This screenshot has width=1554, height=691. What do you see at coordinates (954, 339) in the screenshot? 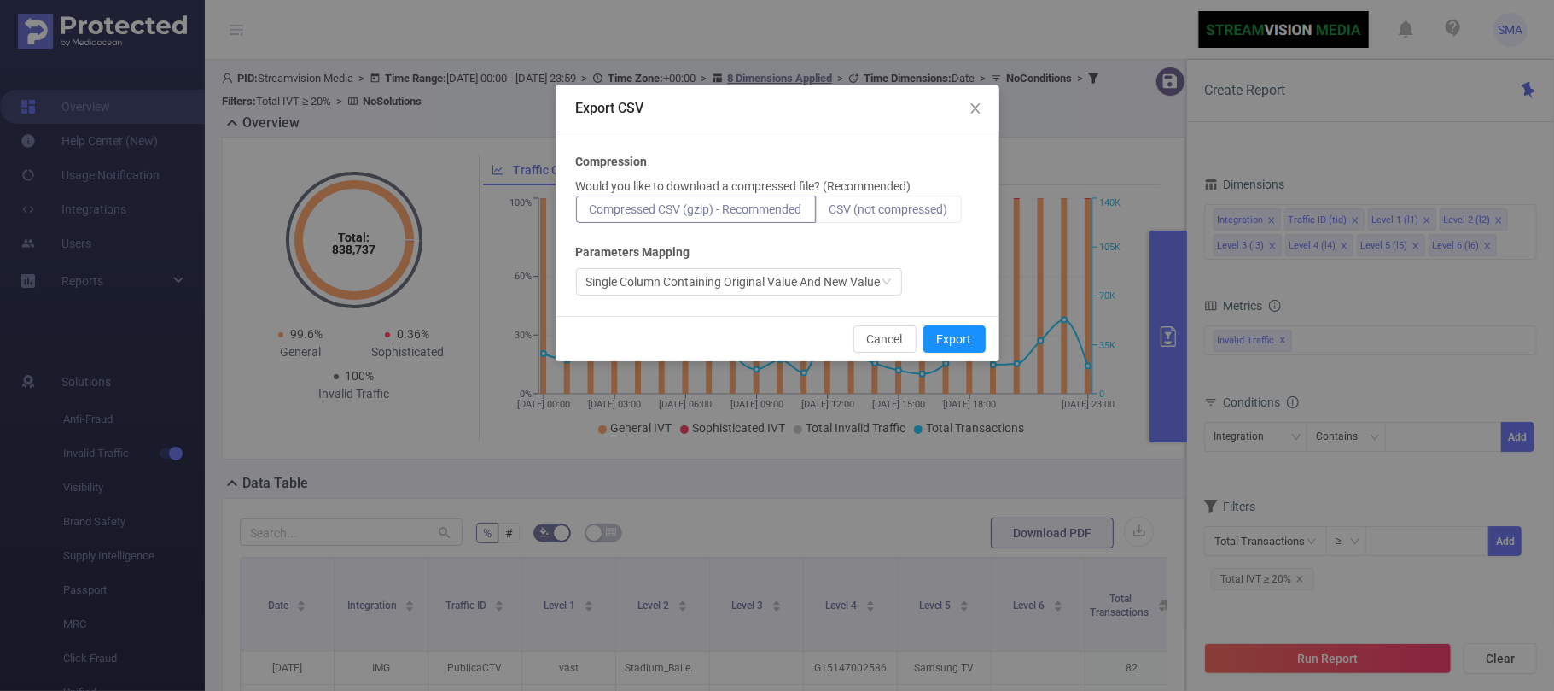
I see `button: Export` at bounding box center [954, 339].